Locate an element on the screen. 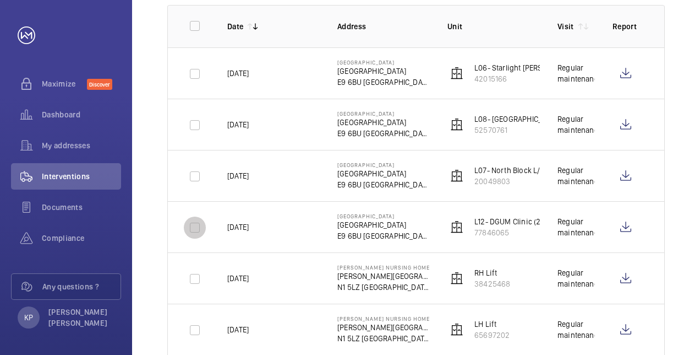 The image size is (700, 355). p: LH Lift is located at coordinates (492, 324).